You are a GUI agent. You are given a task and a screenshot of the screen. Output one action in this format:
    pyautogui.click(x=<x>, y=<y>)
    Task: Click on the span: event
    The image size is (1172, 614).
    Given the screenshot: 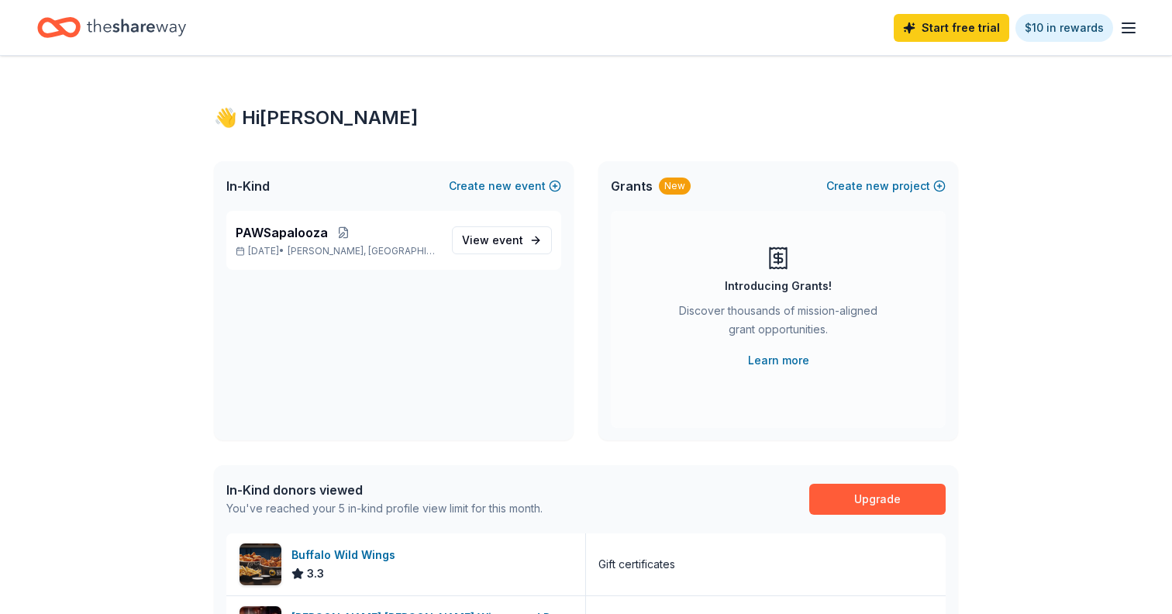 What is the action you would take?
    pyautogui.click(x=508, y=240)
    